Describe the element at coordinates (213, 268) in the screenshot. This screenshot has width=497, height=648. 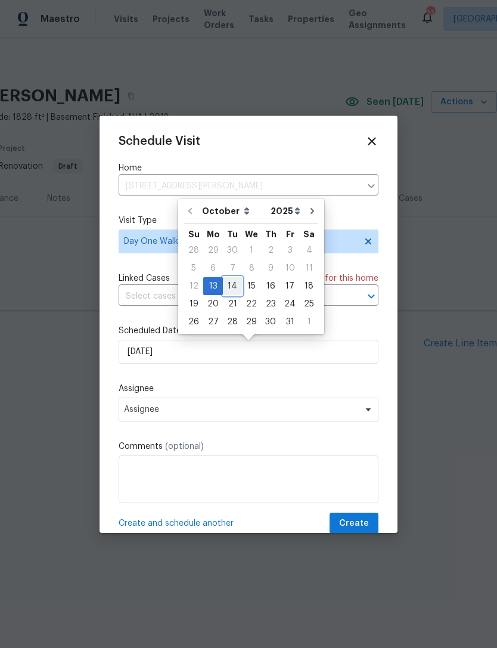
I see `div: 6` at that location.